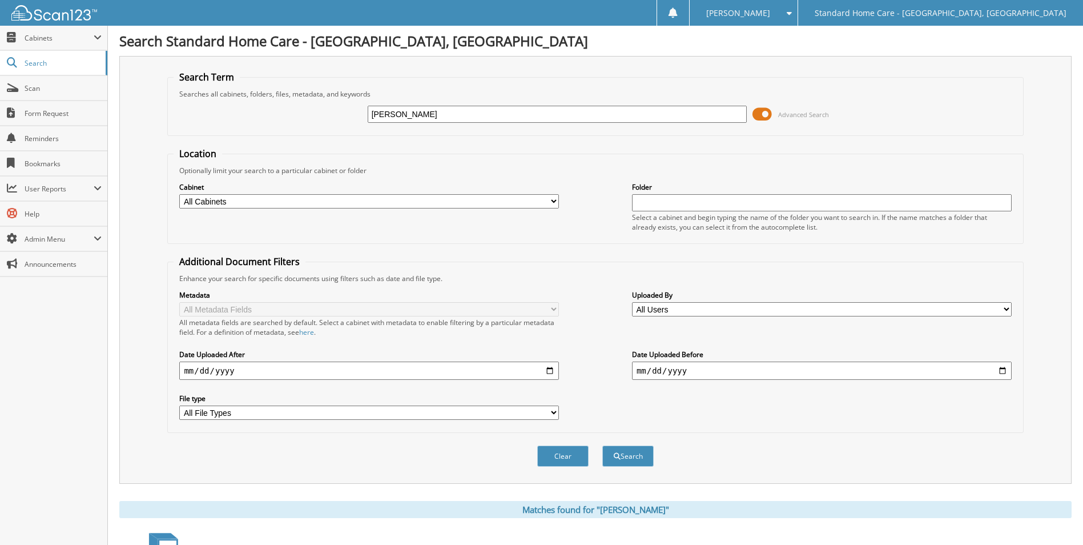 This screenshot has width=1083, height=545. Describe the element at coordinates (59, 38) in the screenshot. I see `span: Cabinets` at that location.